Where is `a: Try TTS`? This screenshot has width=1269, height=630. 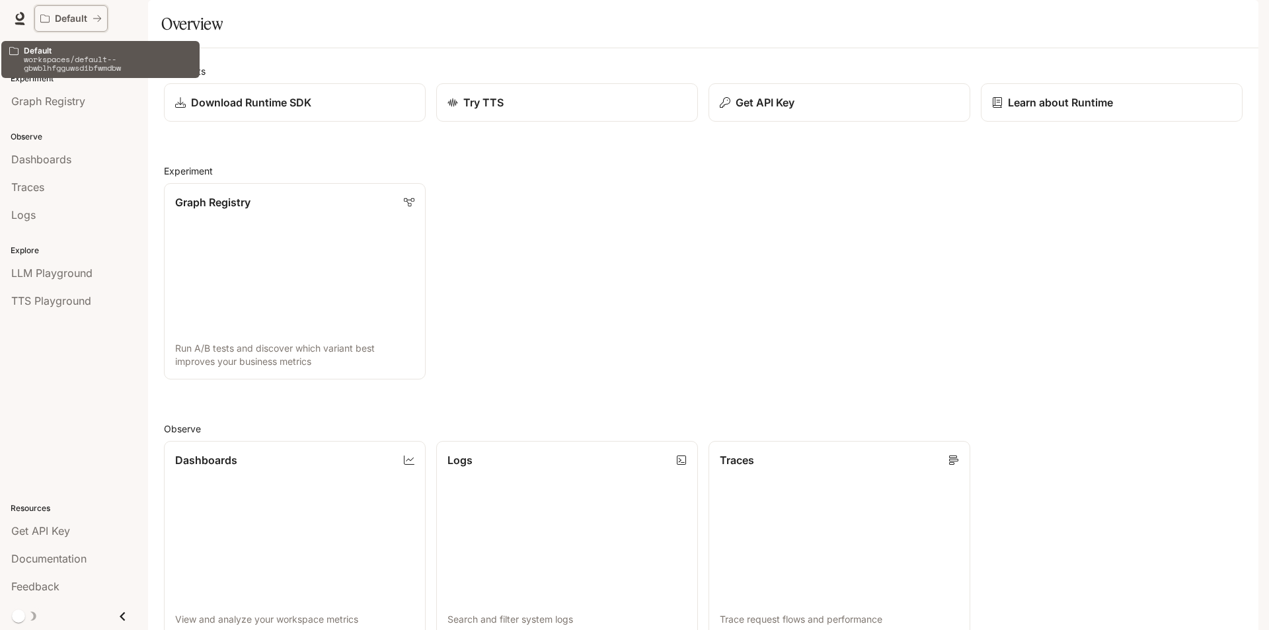 a: Try TTS is located at coordinates (567, 102).